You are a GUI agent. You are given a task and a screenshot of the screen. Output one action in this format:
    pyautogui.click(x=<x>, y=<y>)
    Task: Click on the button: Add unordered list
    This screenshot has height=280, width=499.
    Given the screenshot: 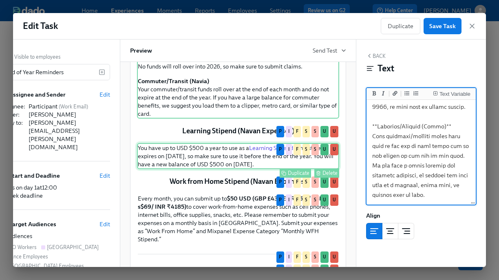 What is the action you would take?
    pyautogui.click(x=407, y=93)
    